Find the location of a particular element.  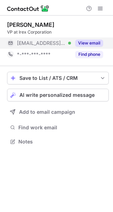

span: Add to email campaign is located at coordinates (47, 112).